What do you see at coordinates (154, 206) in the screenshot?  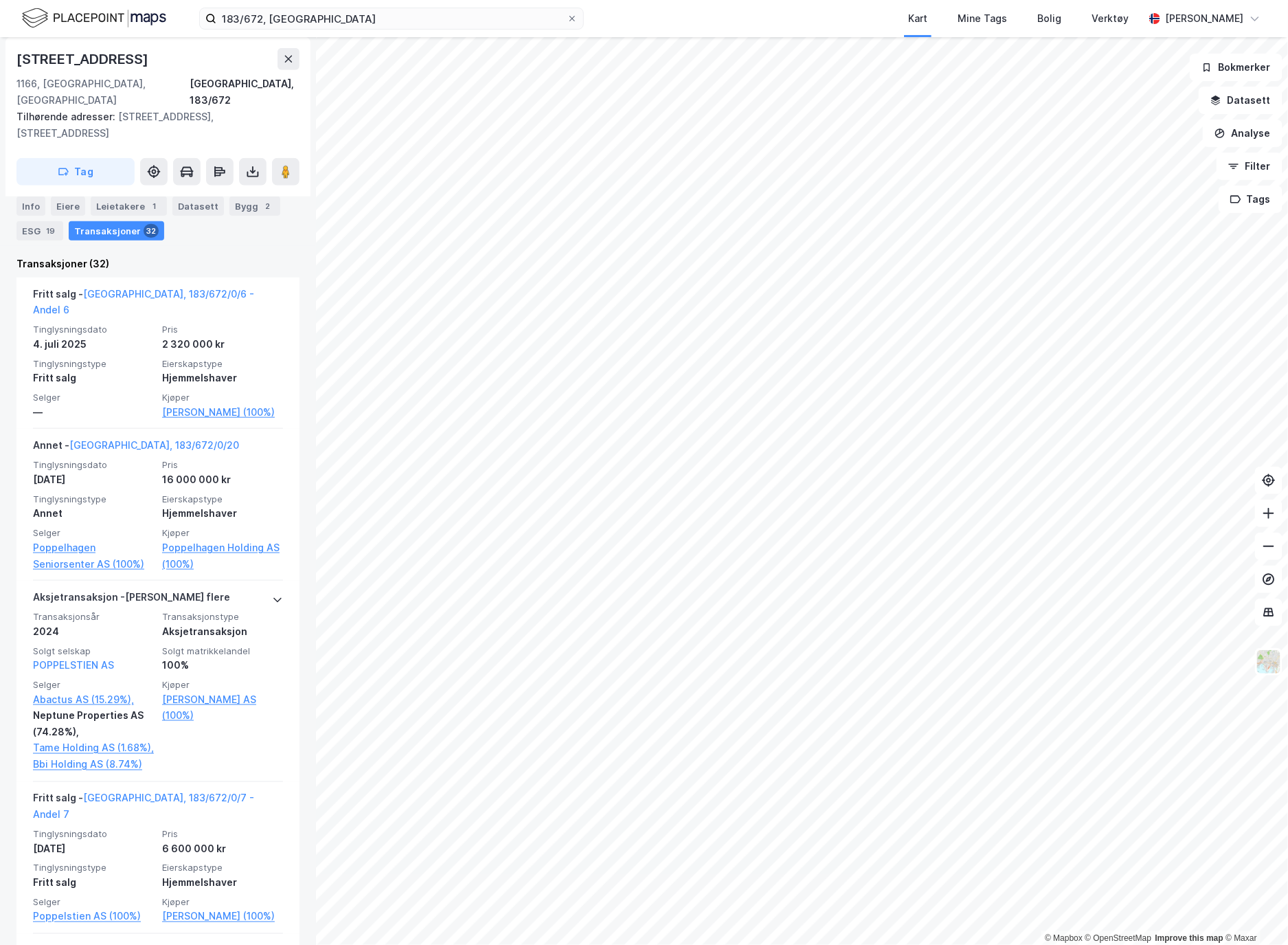 I see `div: 1` at bounding box center [154, 206].